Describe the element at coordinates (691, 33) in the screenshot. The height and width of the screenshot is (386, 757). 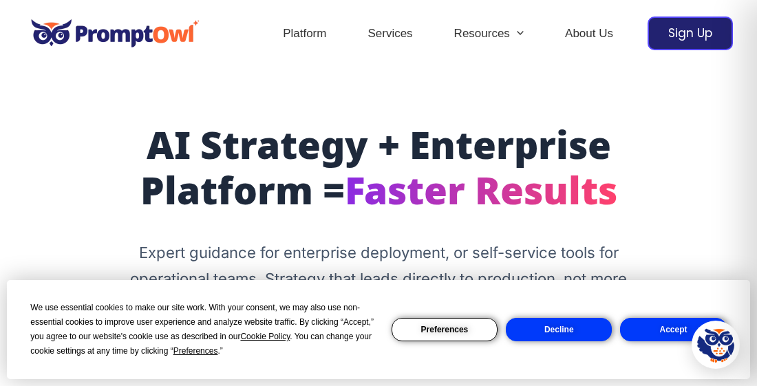
I see `div: Sign Up` at that location.